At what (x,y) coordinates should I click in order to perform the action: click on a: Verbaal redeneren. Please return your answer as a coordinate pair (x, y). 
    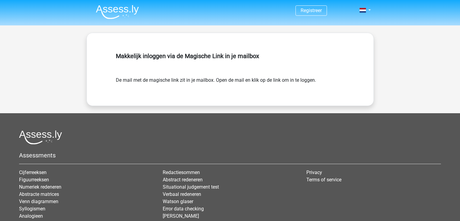
    Looking at the image, I should click on (182, 194).